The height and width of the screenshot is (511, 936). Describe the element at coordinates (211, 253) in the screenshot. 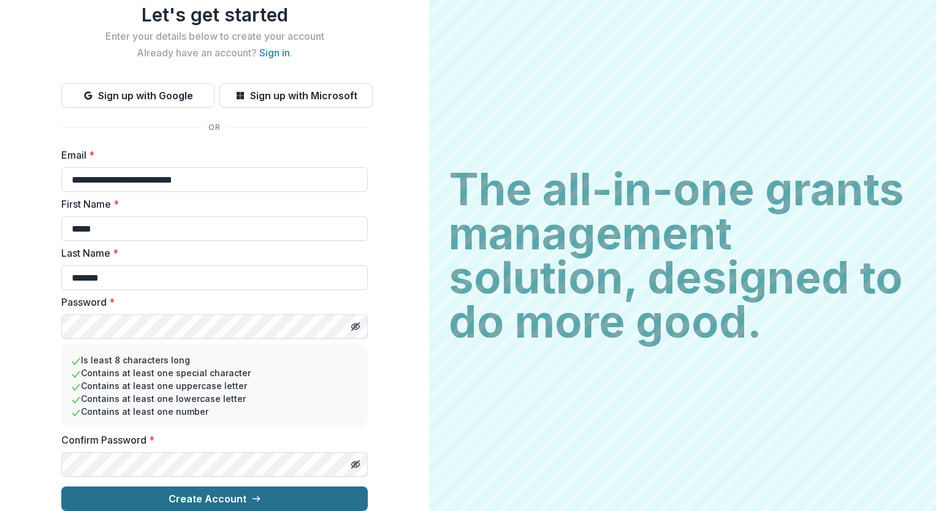

I see `label: Last Name` at that location.